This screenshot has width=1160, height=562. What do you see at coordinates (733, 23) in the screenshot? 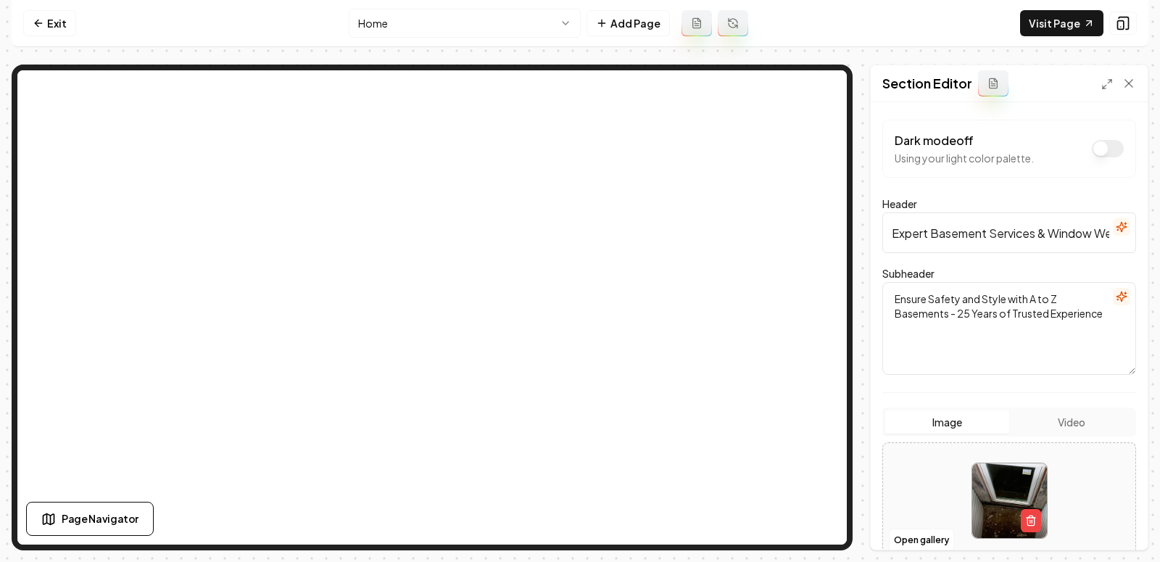
I see `button: Regenerate page` at bounding box center [733, 23].